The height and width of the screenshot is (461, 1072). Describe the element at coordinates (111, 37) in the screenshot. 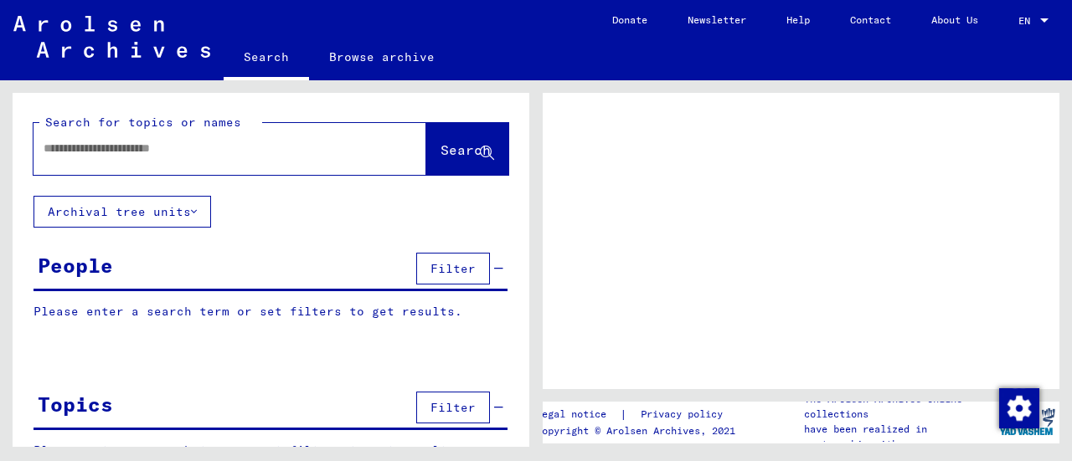

I see `img: Arolsen_neg.svg` at that location.